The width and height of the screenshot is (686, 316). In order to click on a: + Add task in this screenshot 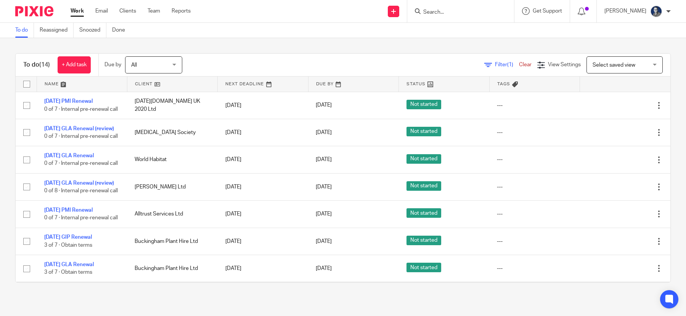, I will do `click(74, 65)`.